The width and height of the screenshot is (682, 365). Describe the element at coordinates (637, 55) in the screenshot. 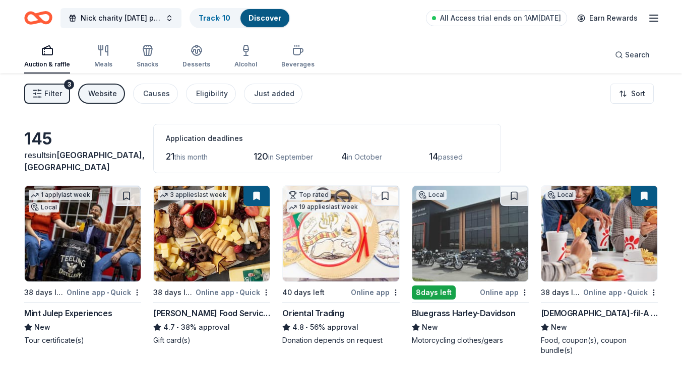

I see `span: Search` at that location.